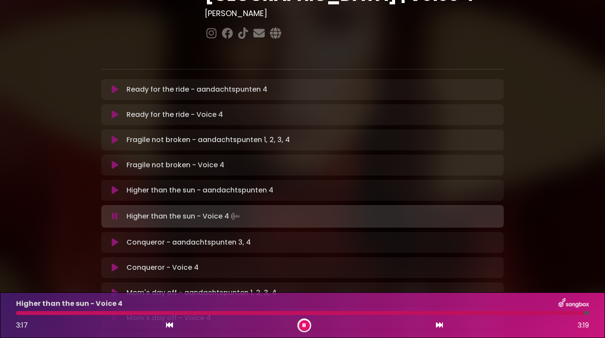 This screenshot has height=338, width=605. Describe the element at coordinates (189, 243) in the screenshot. I see `p: Conqueror - aandachtspunten 3, 4` at that location.